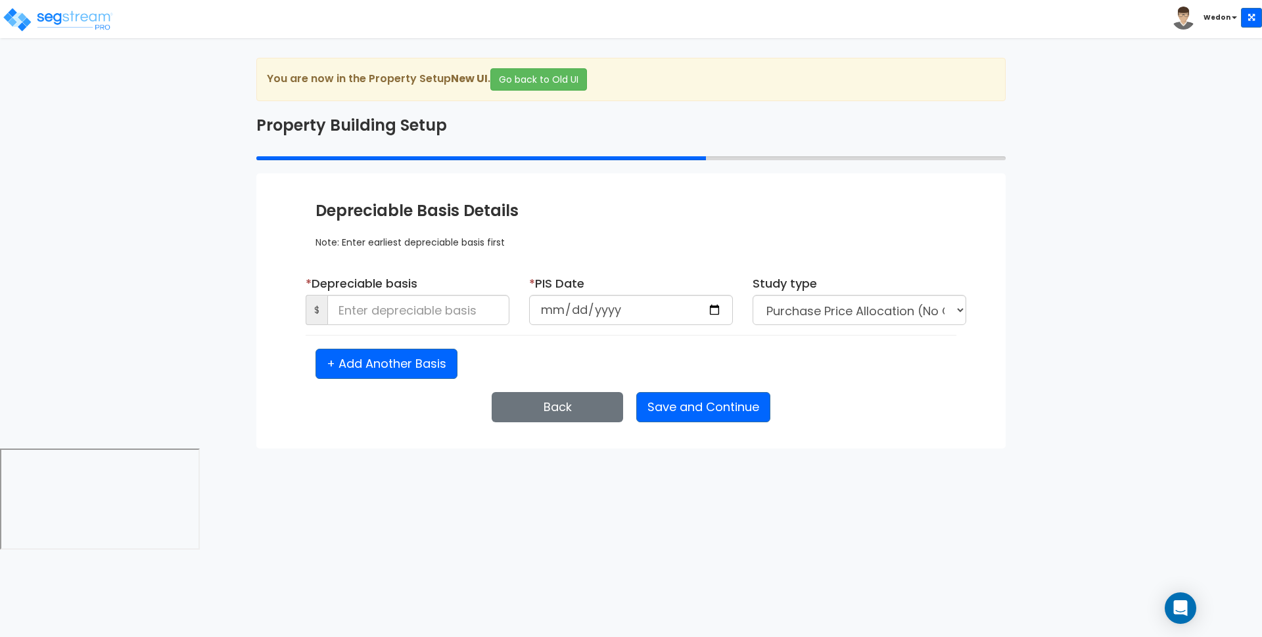  Describe the element at coordinates (631, 80) in the screenshot. I see `div: You are now in the Property Setup .` at that location.